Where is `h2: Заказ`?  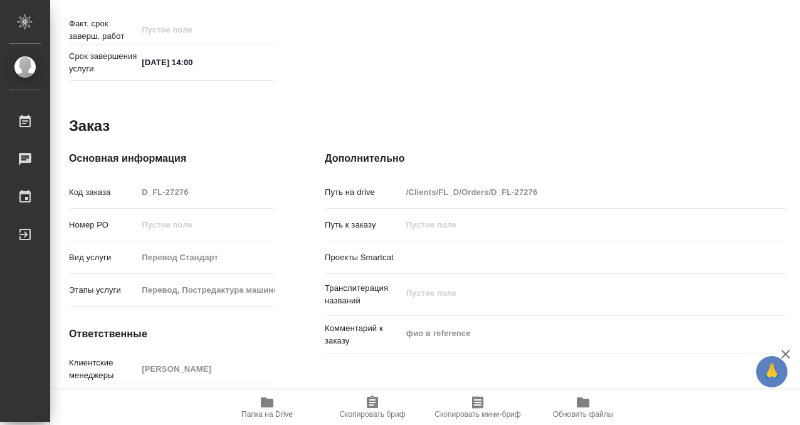 h2: Заказ is located at coordinates (89, 126).